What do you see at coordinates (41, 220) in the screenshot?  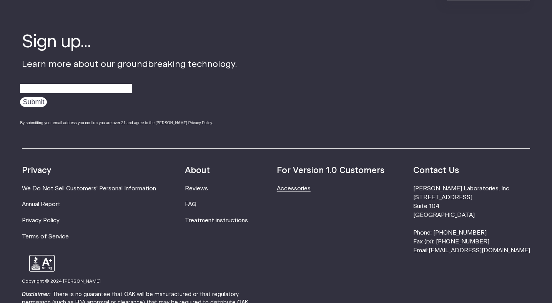 I see `a: Privacy Policy` at bounding box center [41, 220].